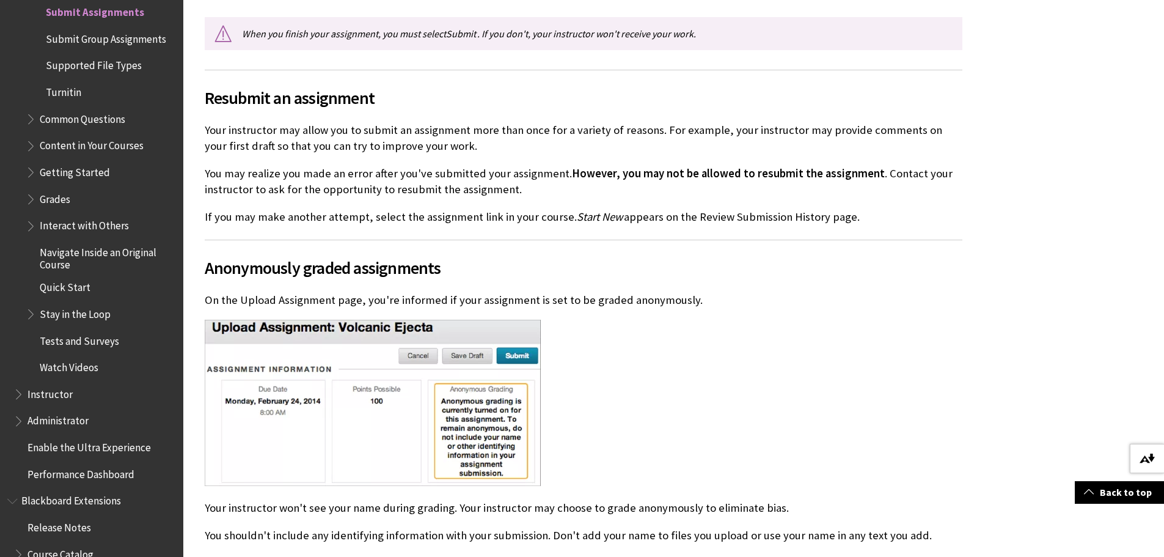 This screenshot has height=557, width=1164. I want to click on span: Enable the Ultra Experience, so click(89, 445).